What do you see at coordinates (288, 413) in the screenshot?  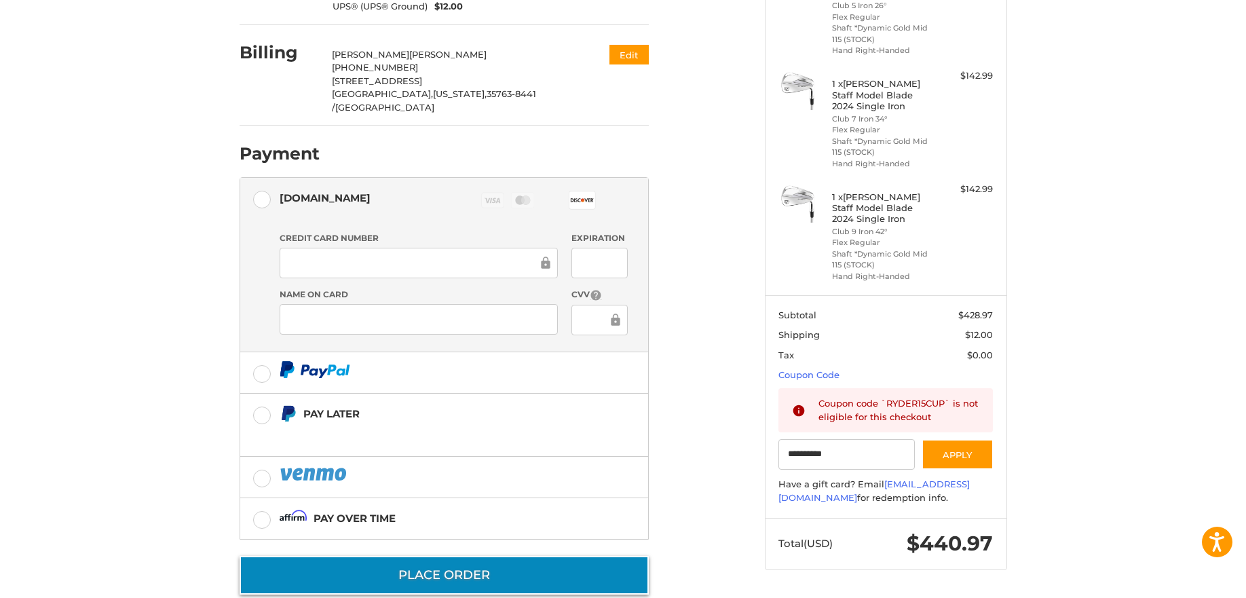 I see `img: Pay Later icon` at bounding box center [288, 413].